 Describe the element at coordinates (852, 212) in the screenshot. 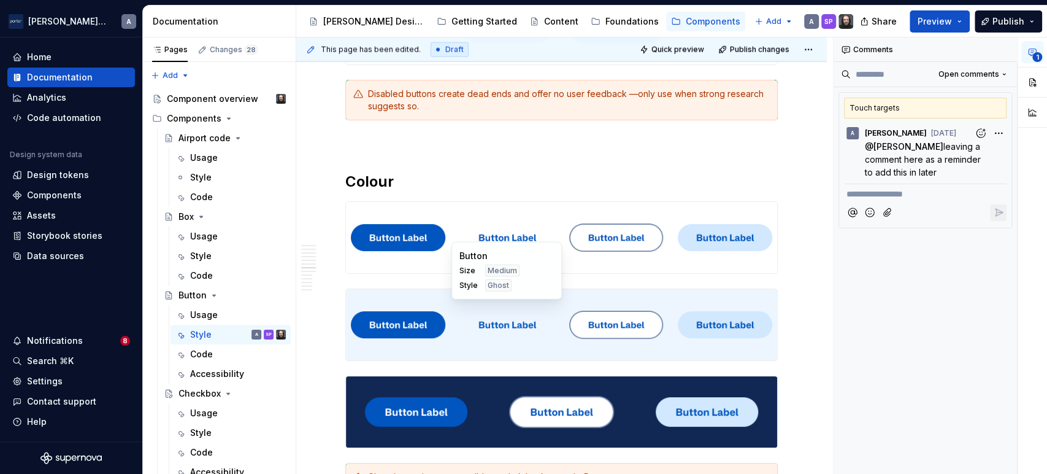

I see `button: Mention someone` at that location.